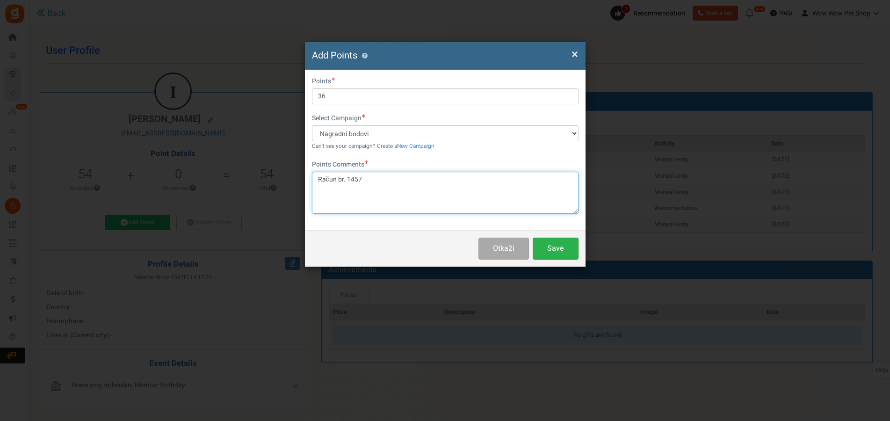  Describe the element at coordinates (416, 146) in the screenshot. I see `a: New Campaign` at that location.